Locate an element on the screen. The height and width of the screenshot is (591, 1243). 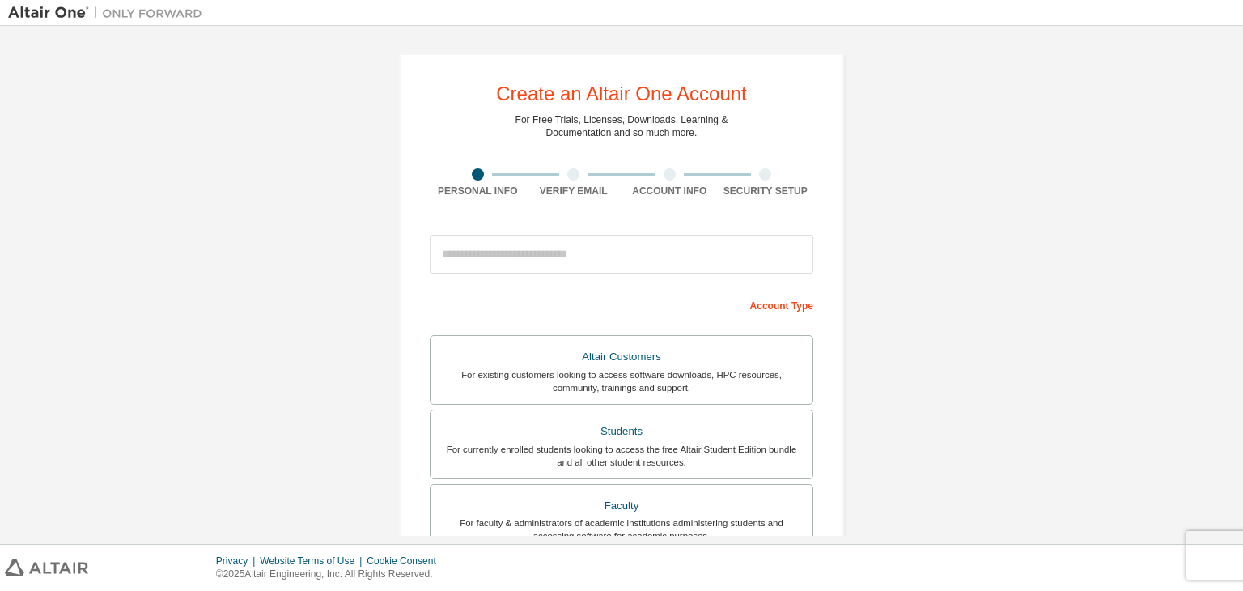
div: For faculty & administrators of academic institutions administering students and accessing softwa... is located at coordinates (622, 529).